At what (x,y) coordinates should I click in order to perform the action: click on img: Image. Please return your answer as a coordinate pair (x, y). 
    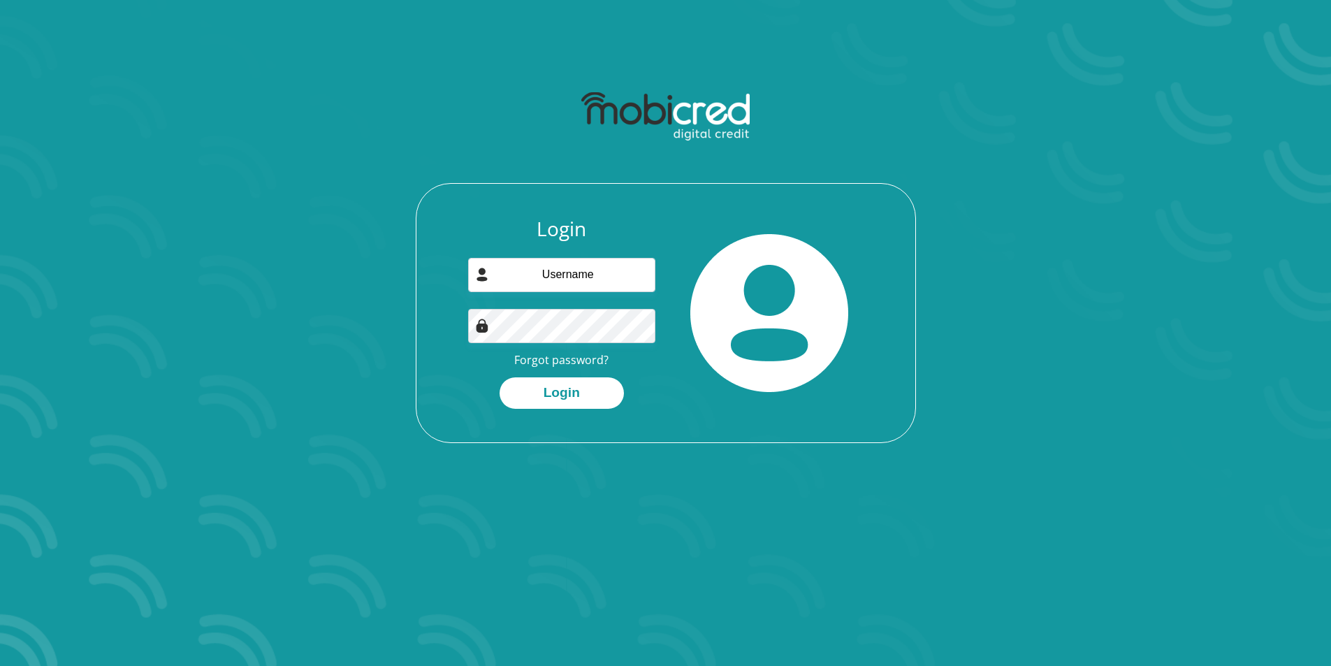
    Looking at the image, I should click on (482, 326).